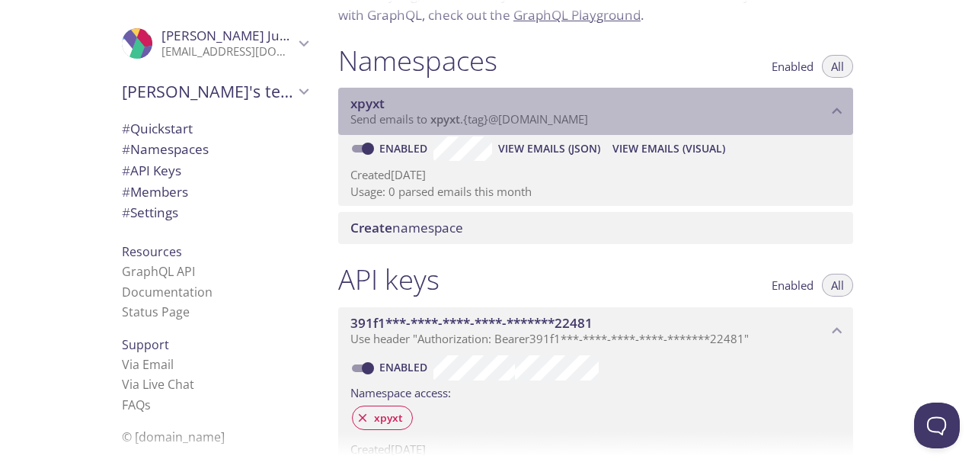  I want to click on p: Usage: 0 parsed emails this month, so click(596, 191).